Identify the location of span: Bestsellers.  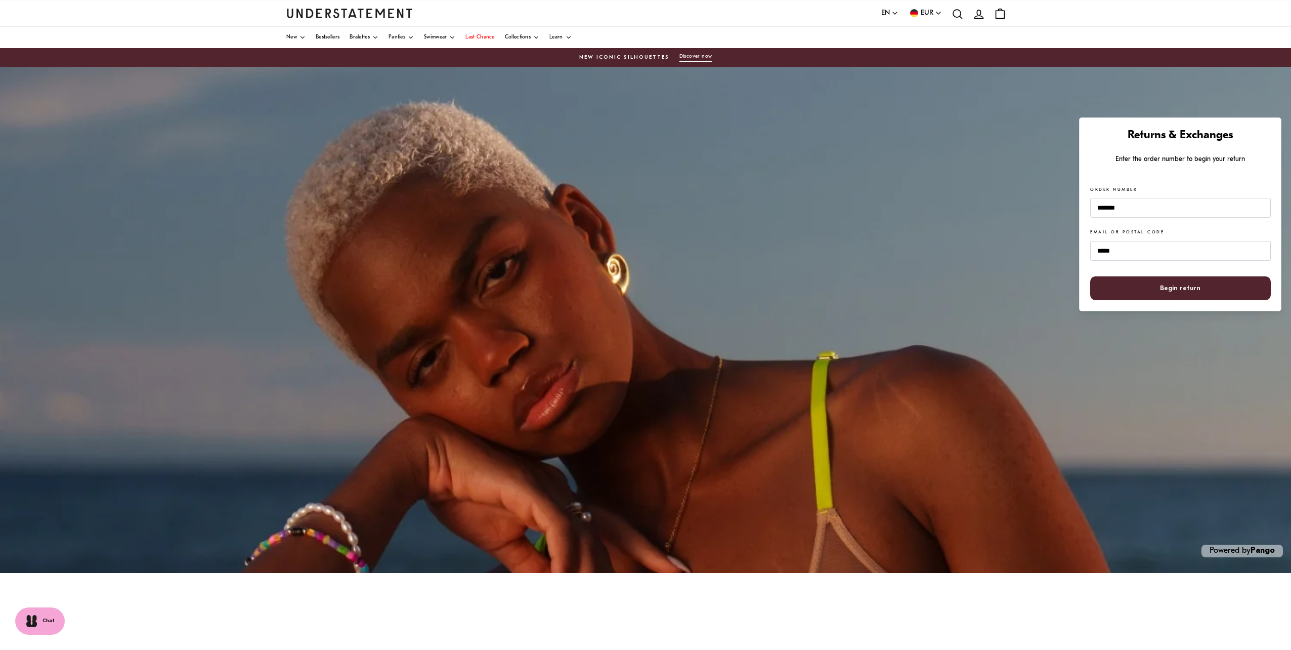
(327, 37).